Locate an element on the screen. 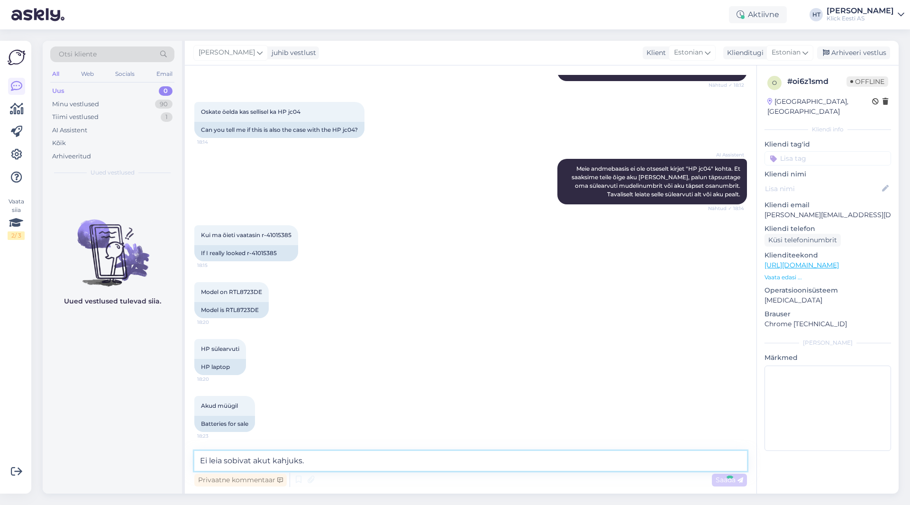 The width and height of the screenshot is (910, 505). p: Uued vestlused tulevad siia. is located at coordinates (112, 301).